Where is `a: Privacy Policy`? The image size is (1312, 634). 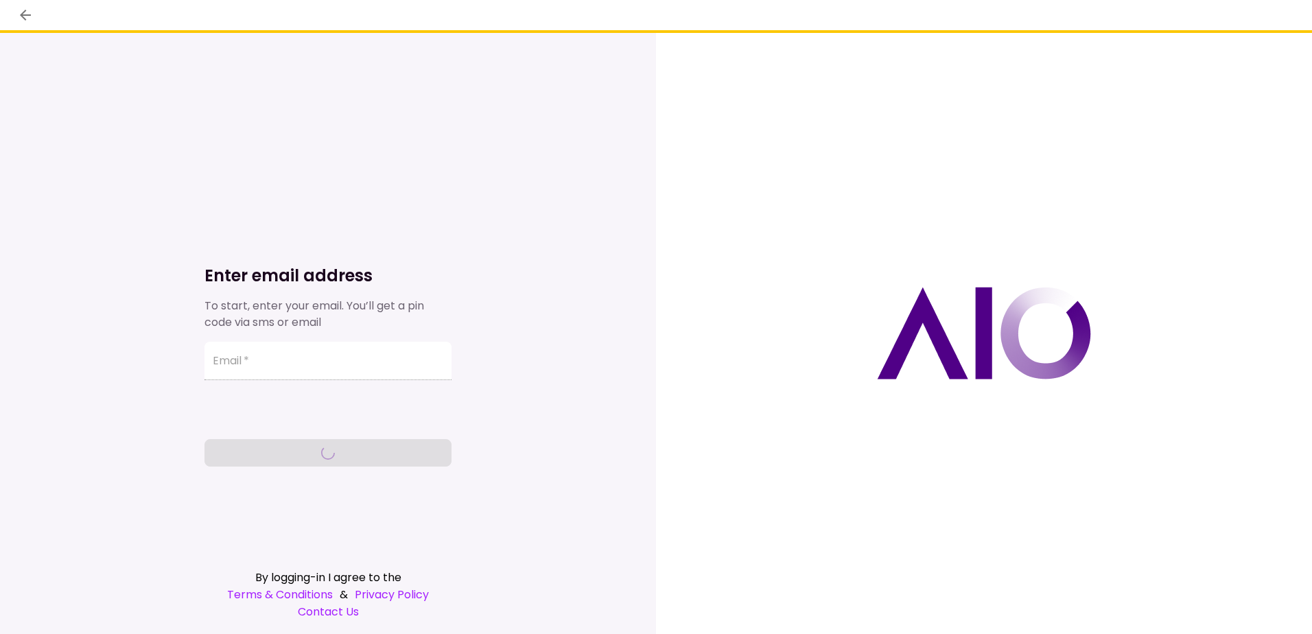
a: Privacy Policy is located at coordinates (392, 594).